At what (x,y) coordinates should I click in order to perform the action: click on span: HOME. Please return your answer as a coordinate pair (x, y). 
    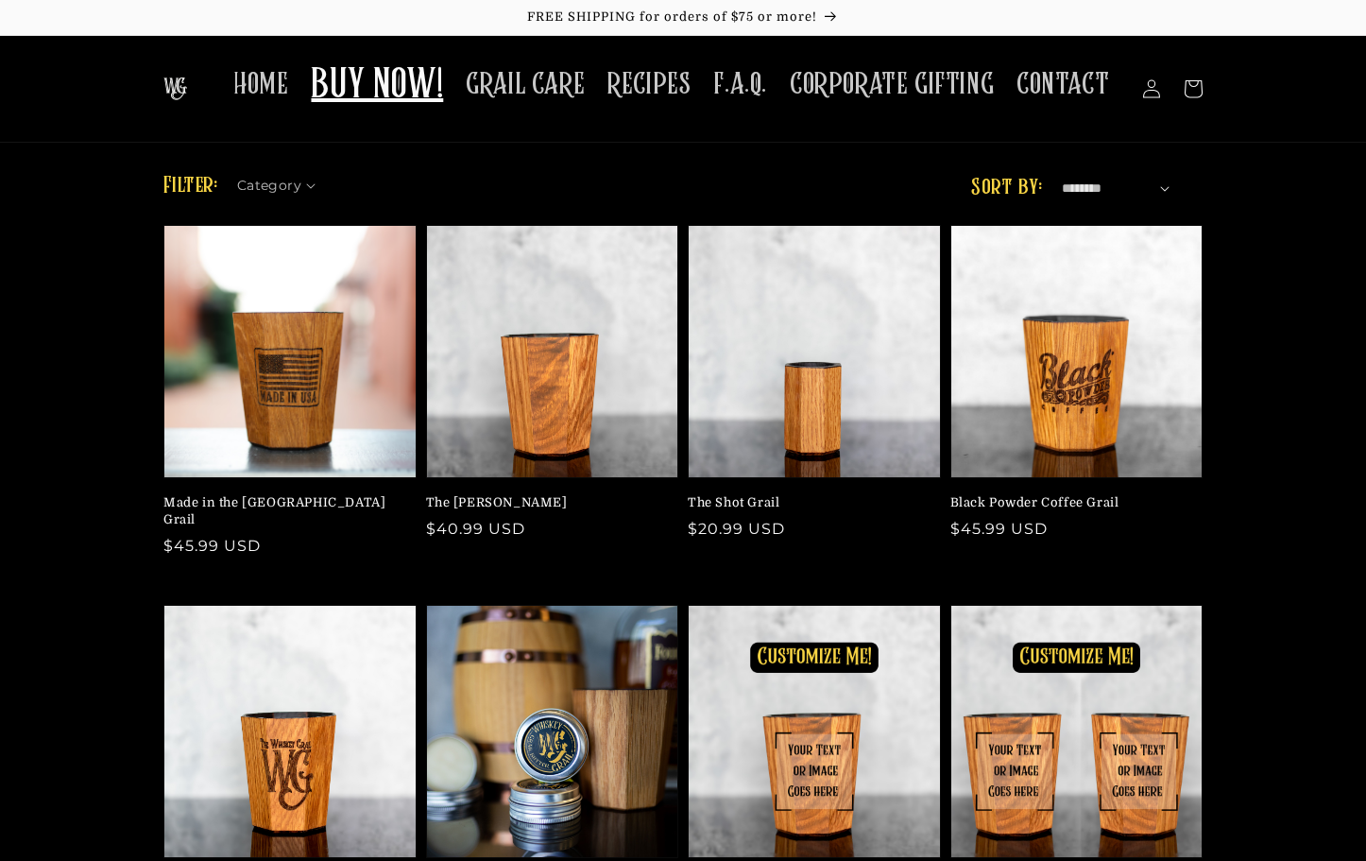
    Looking at the image, I should click on (261, 84).